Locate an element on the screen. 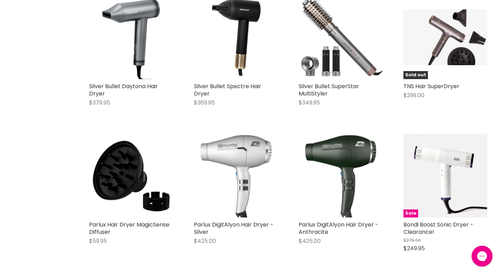 The height and width of the screenshot is (276, 503). a: TNS Hair SuperDryer is located at coordinates (431, 86).